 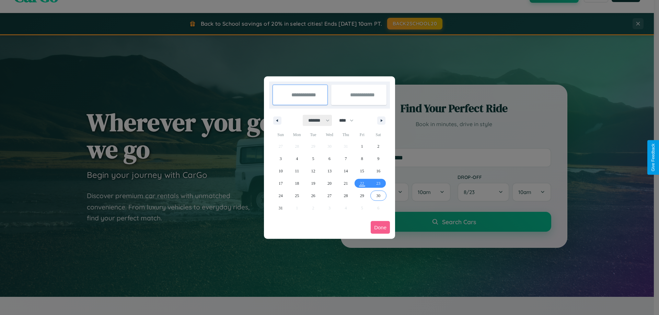 What do you see at coordinates (329, 171) in the screenshot?
I see `span: 13` at bounding box center [329, 171].